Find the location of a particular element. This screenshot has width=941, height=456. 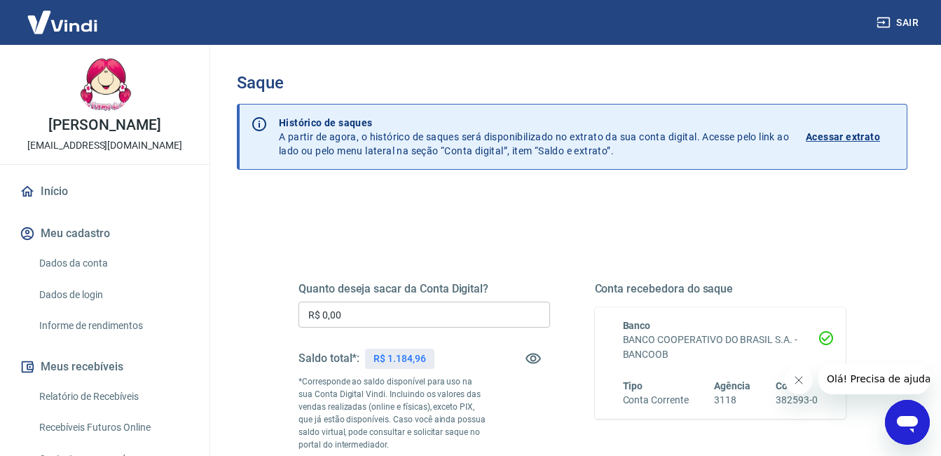

span: Olá! Precisa de ajuda? is located at coordinates (63, 15).